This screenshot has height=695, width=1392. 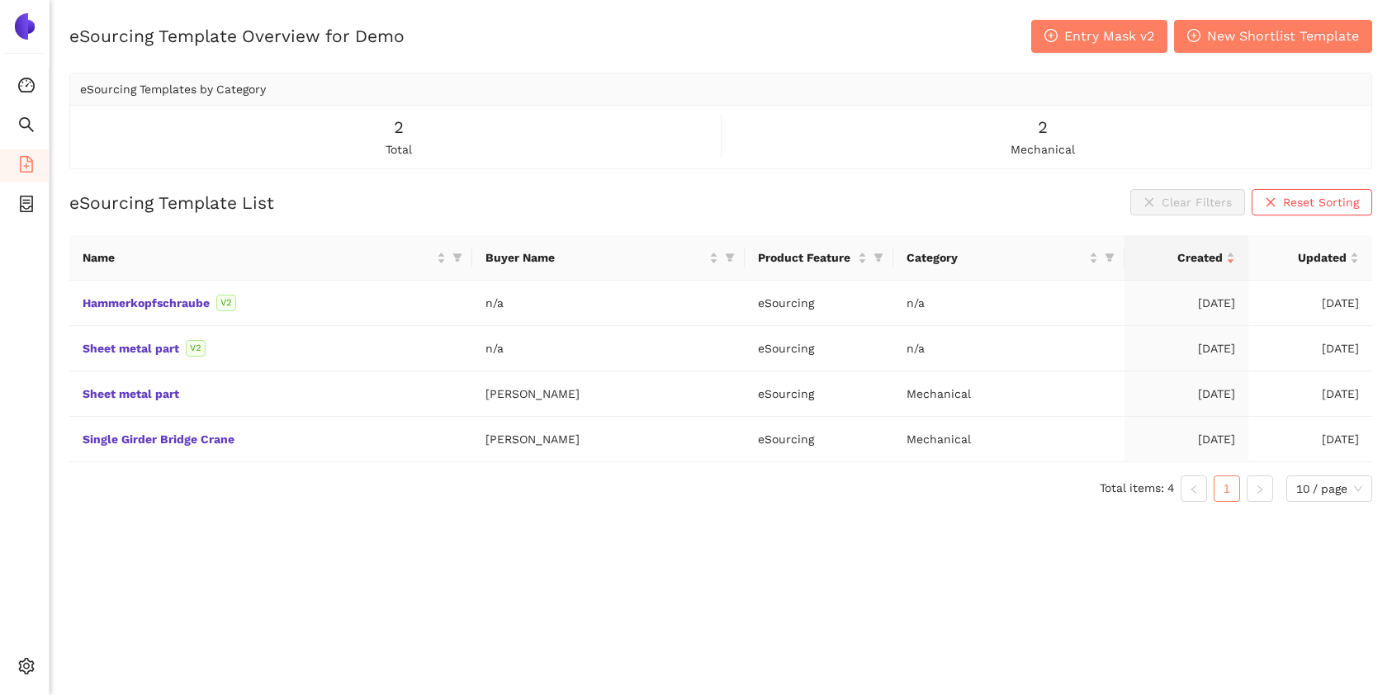 I want to click on th: this column's title is Buyer Name,this column is sortable, so click(x=608, y=258).